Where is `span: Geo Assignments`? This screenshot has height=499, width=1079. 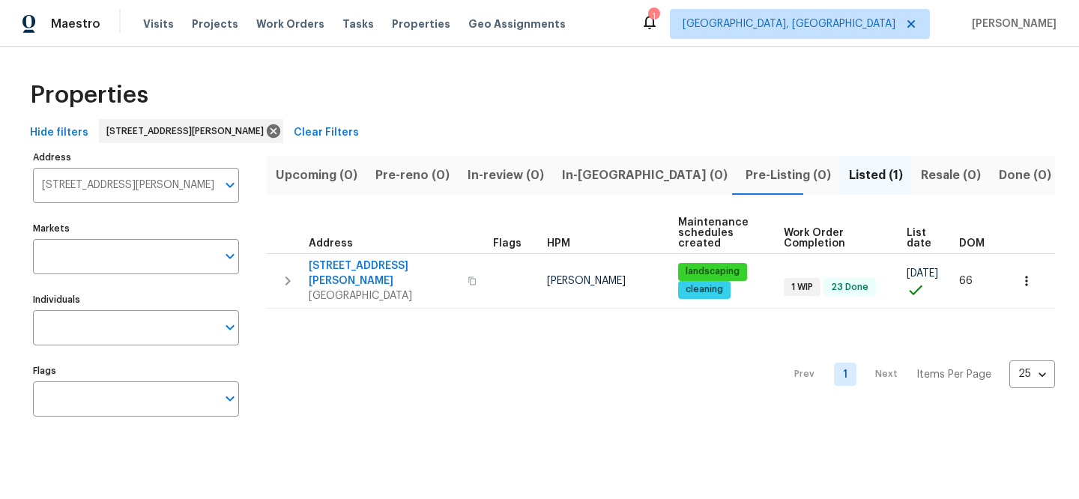
span: Geo Assignments is located at coordinates (517, 24).